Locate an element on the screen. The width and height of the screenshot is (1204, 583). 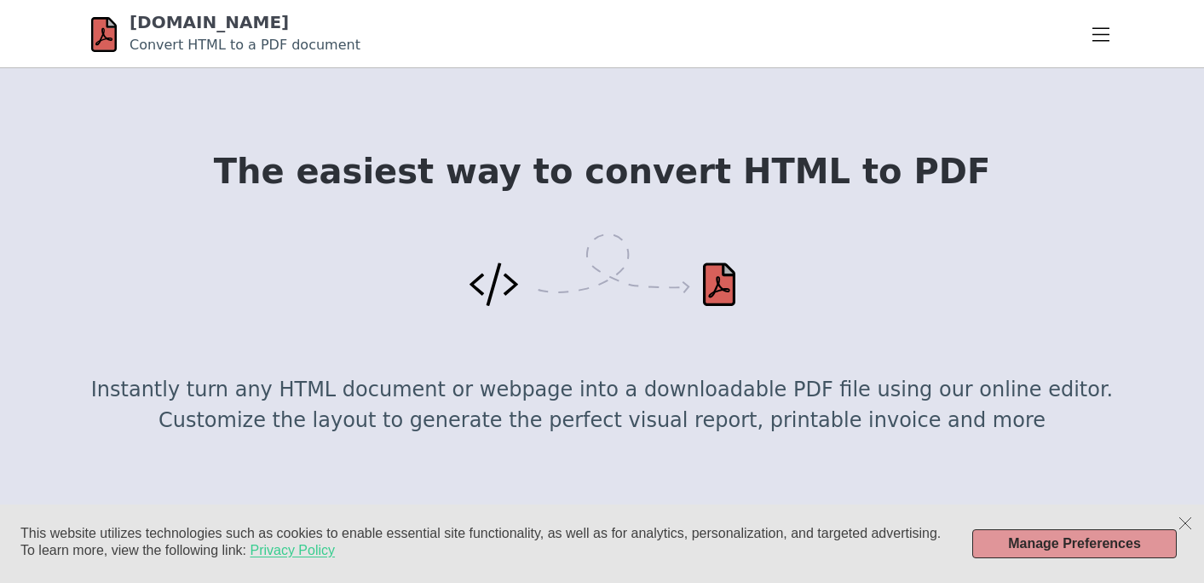
p: Instantly turn any HTML document or webpage into a downloadable PDF file using our online editor.... is located at coordinates (603, 405).